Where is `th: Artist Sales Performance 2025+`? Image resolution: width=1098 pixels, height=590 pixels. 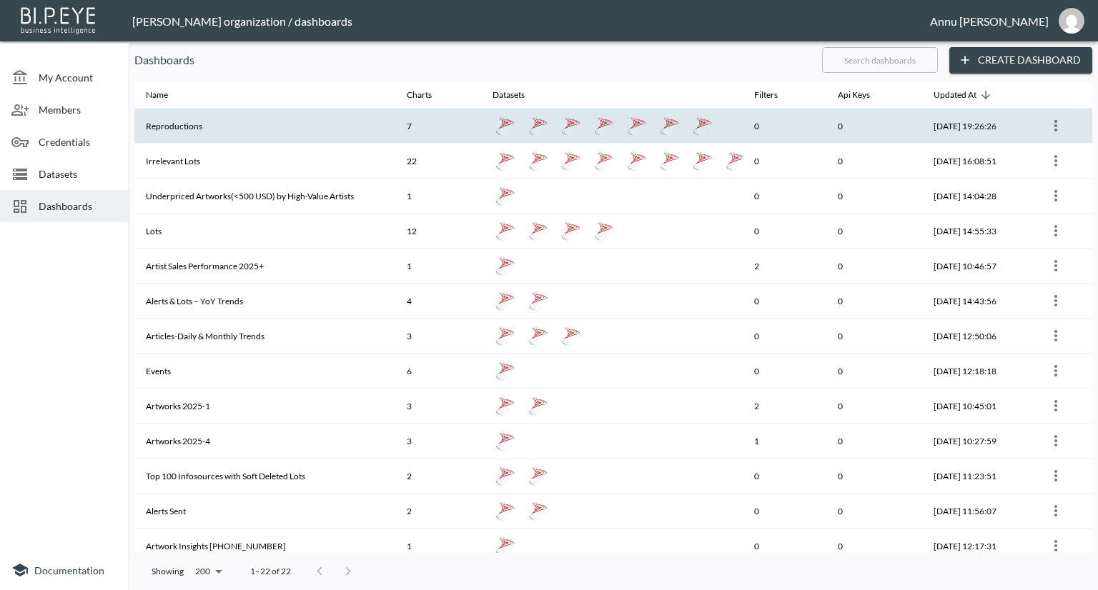
th: Artist Sales Performance 2025+ is located at coordinates (264, 266).